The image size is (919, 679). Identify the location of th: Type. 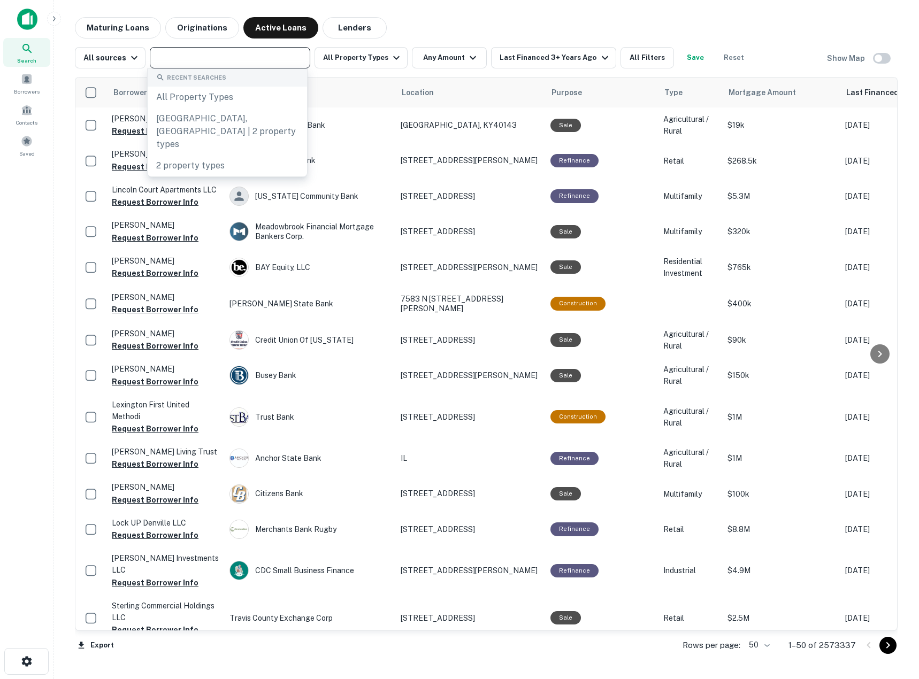
(690, 93).